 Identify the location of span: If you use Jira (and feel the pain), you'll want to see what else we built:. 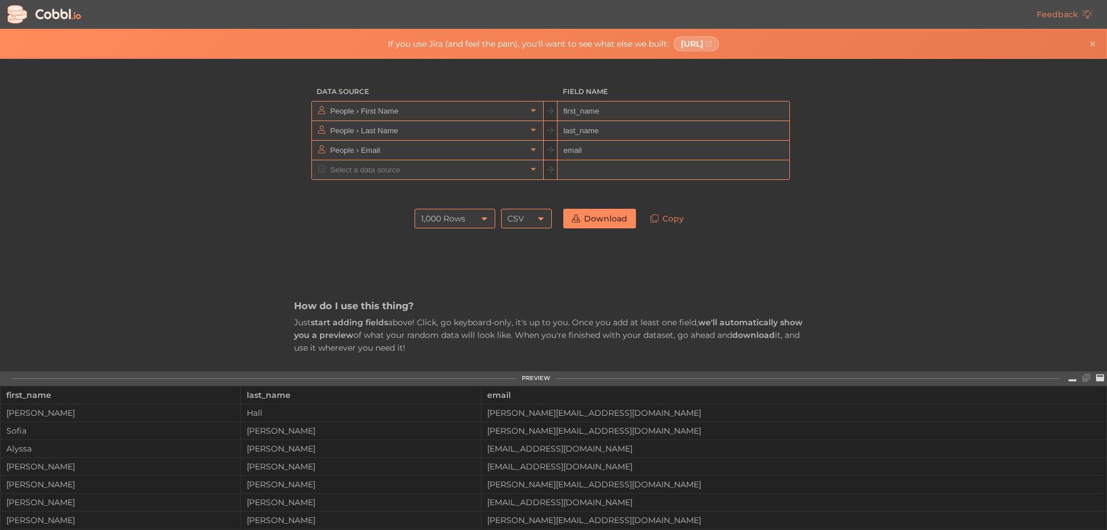
(528, 44).